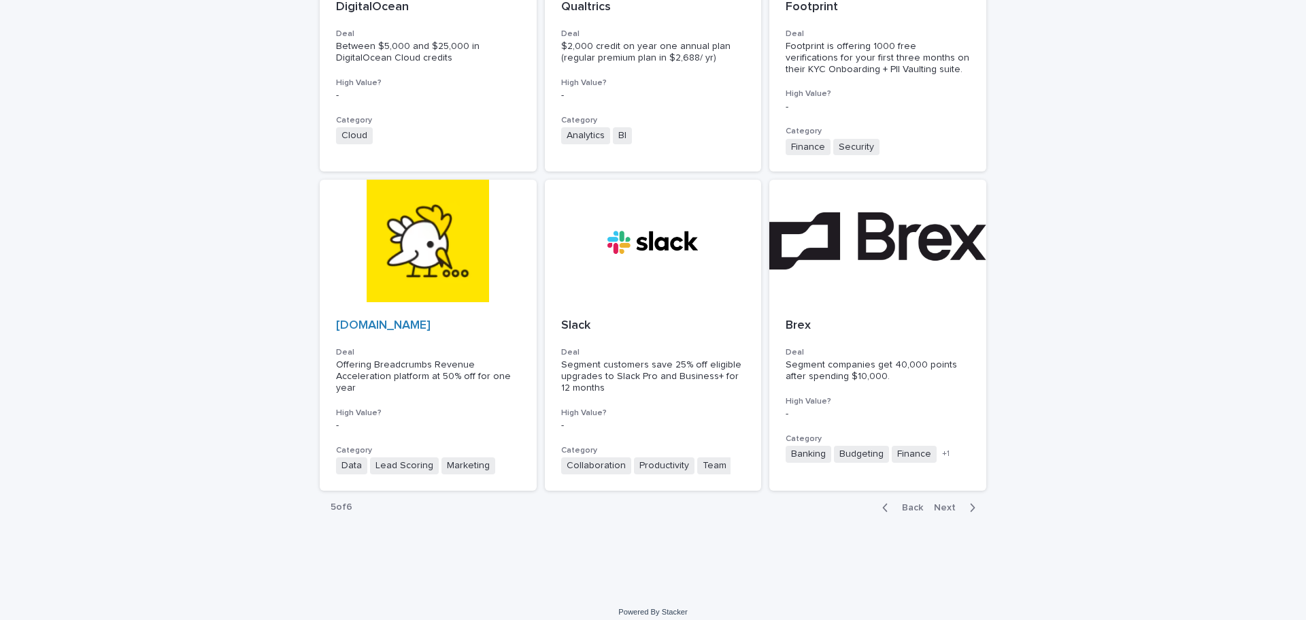 The width and height of the screenshot is (1306, 620). Describe the element at coordinates (653, 326) in the screenshot. I see `p: Slack` at that location.